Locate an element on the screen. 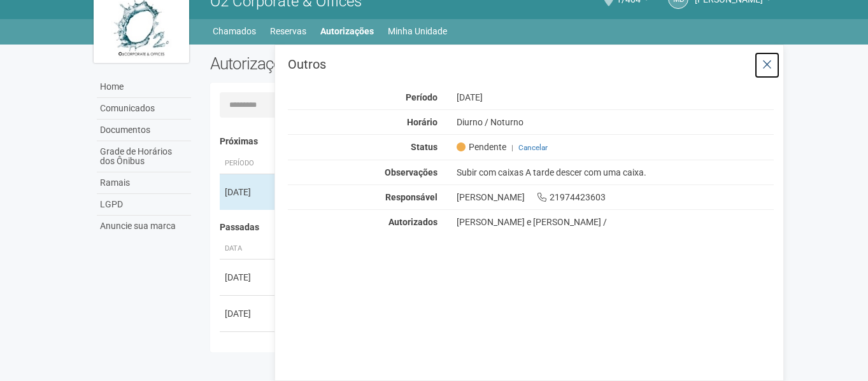  a: Comunicados is located at coordinates (144, 109).